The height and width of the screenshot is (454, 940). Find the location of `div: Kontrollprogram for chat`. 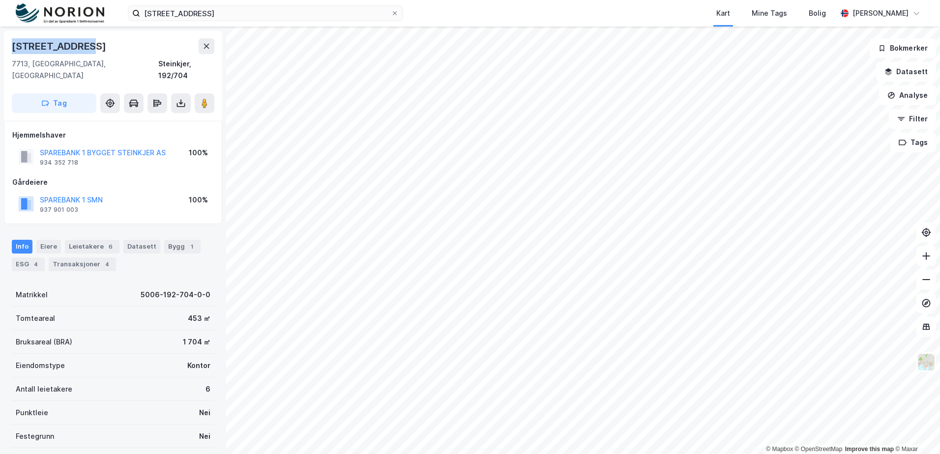

div: Kontrollprogram for chat is located at coordinates (915, 431).